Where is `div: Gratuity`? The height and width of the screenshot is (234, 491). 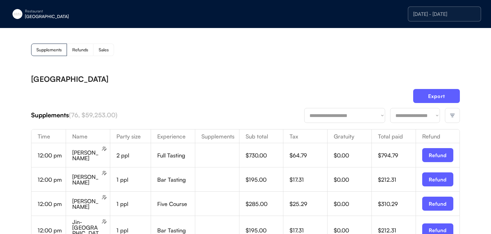 div: Gratuity is located at coordinates (350, 136).